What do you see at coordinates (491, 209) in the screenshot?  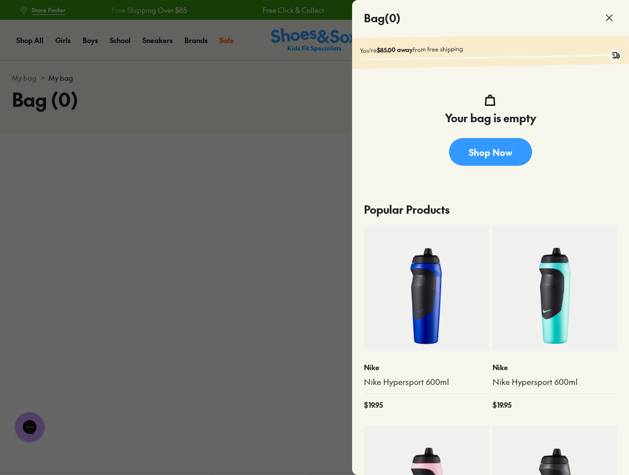 I see `p: Popular Products` at bounding box center [491, 209].